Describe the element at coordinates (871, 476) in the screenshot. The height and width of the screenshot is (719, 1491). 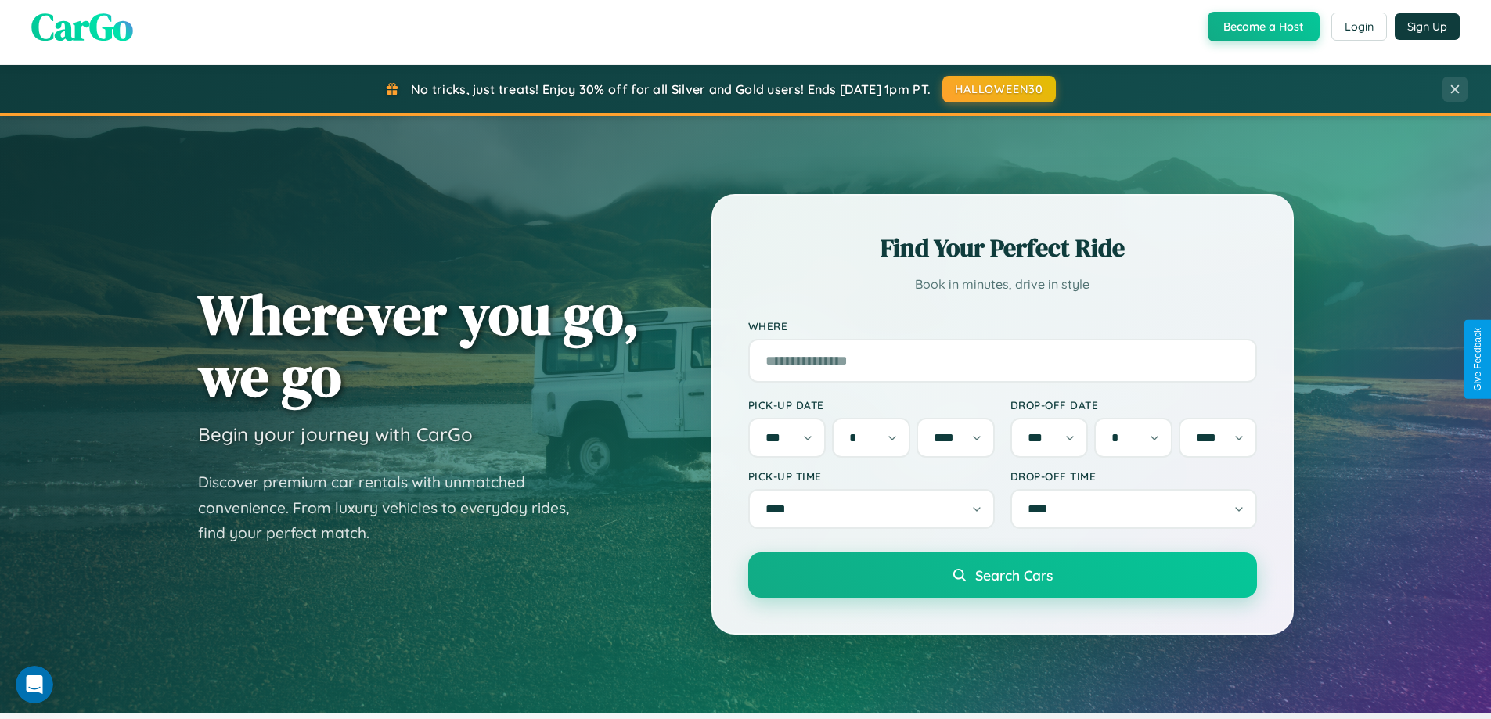
I see `label: Pick-up Time` at that location.